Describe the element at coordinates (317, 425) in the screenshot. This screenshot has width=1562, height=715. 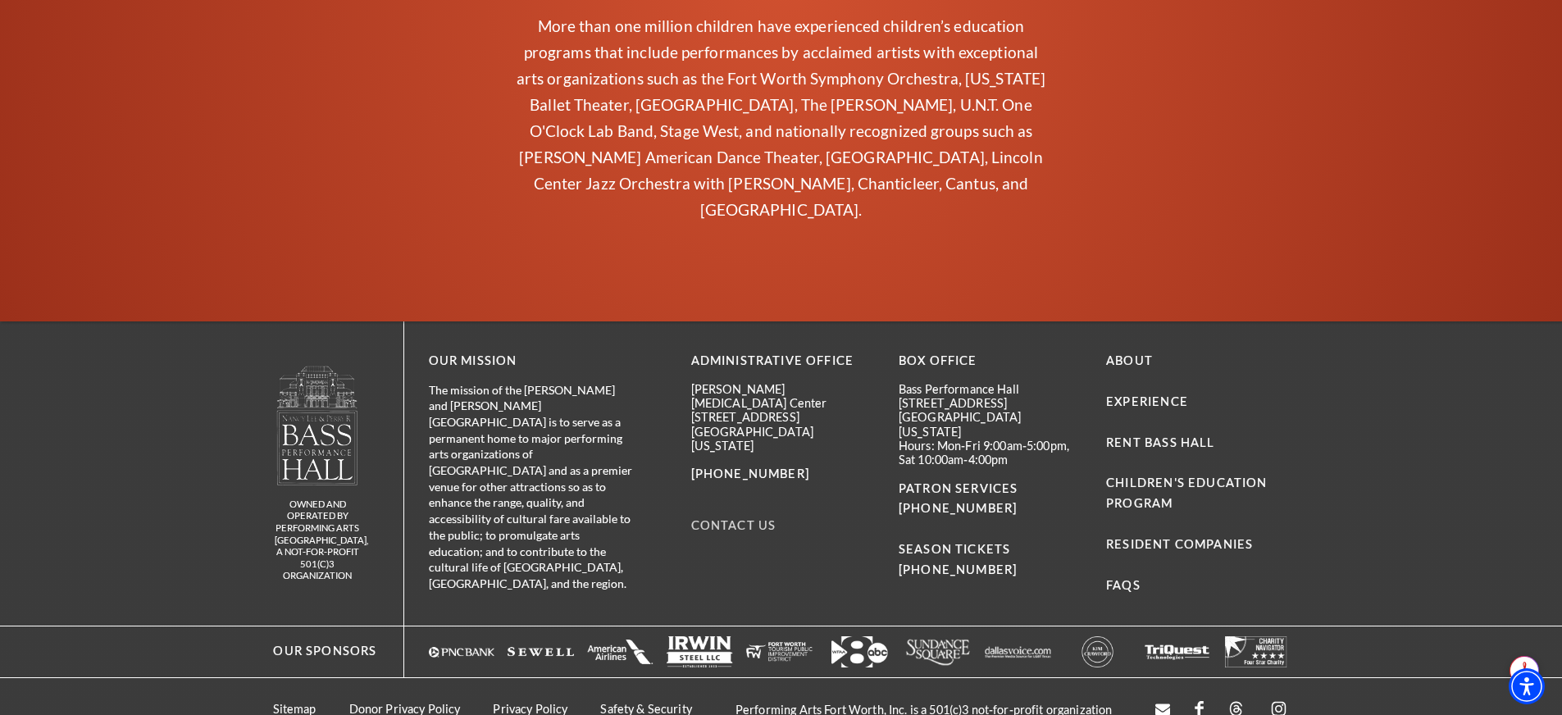
I see `img: owned and operated by Performing Arts Fort Worth, A NOT-FOR-PROFIT 501(C)3 ORGANIZATION` at that location.